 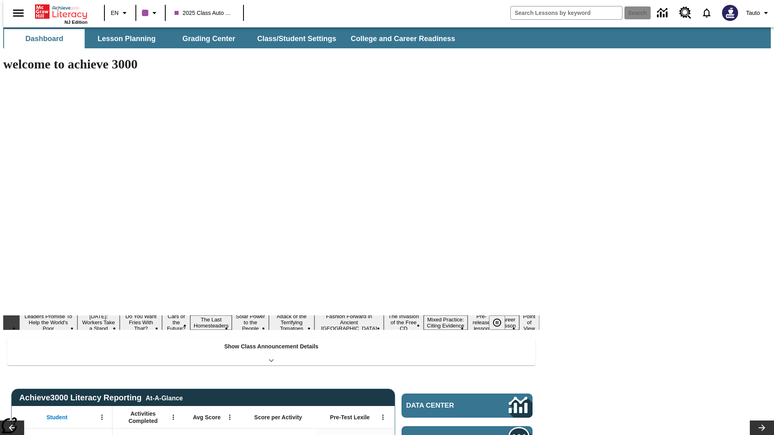 What do you see at coordinates (685, 13) in the screenshot?
I see `a: Resource Center, Will open in new tab` at bounding box center [685, 13].